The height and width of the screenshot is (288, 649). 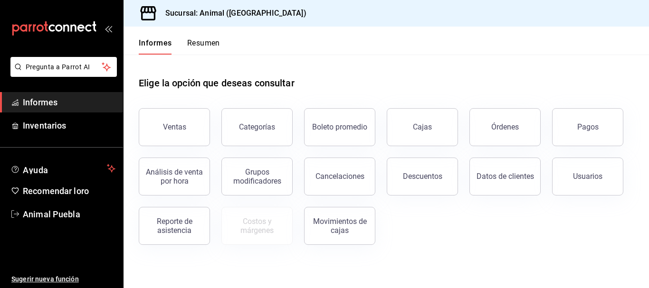 I want to click on button: abrir_cajón_menú, so click(x=108, y=29).